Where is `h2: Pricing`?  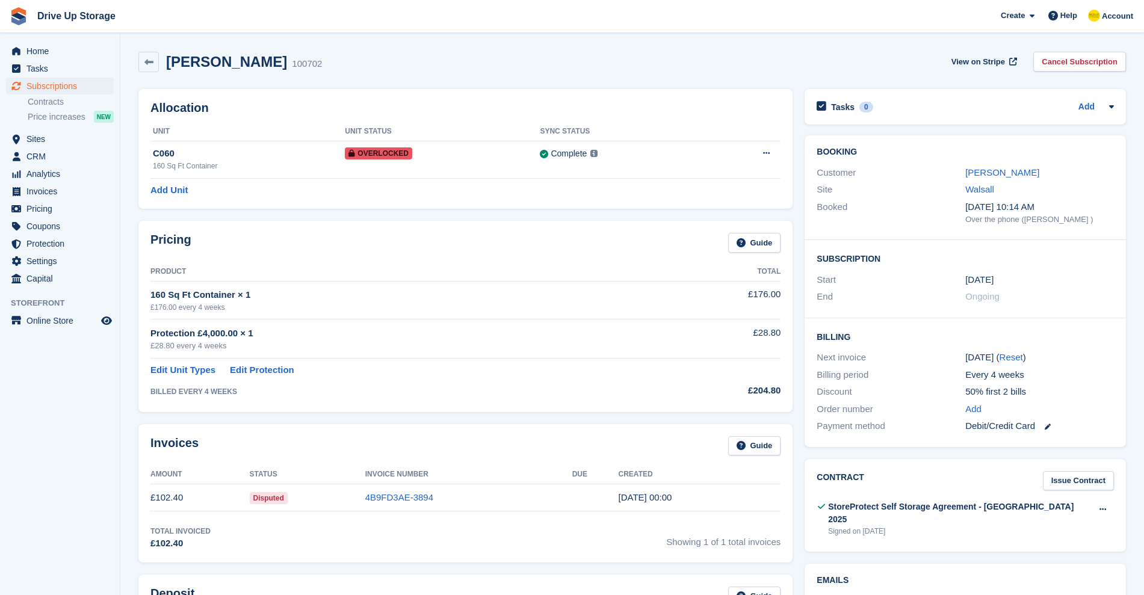 h2: Pricing is located at coordinates (171, 243).